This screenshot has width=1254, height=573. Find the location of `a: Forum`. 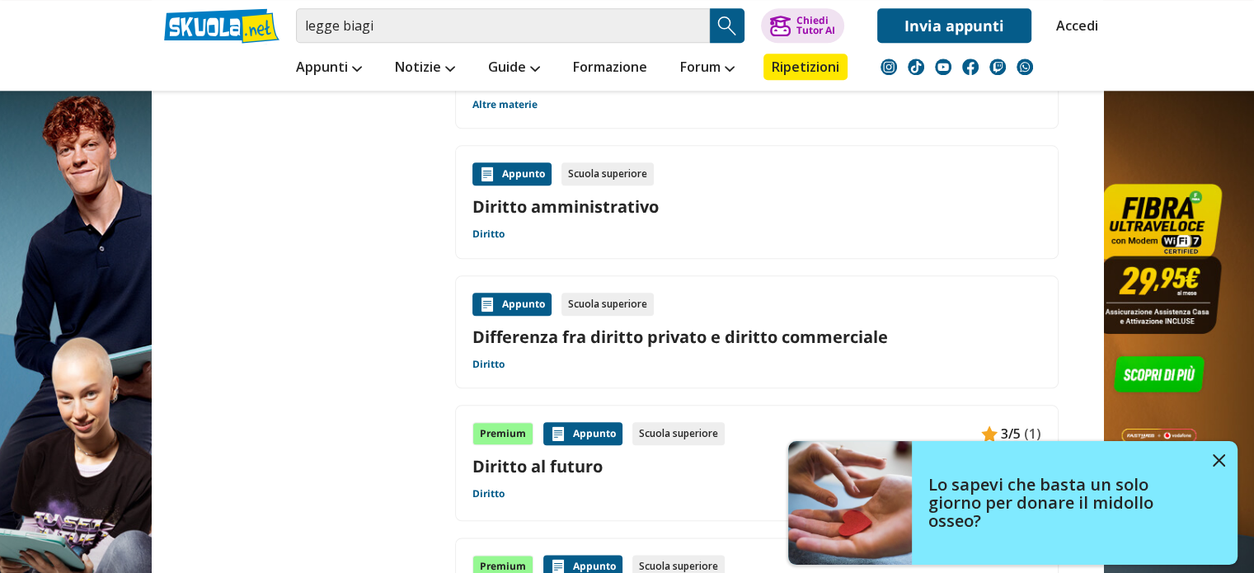

a: Forum is located at coordinates (707, 68).